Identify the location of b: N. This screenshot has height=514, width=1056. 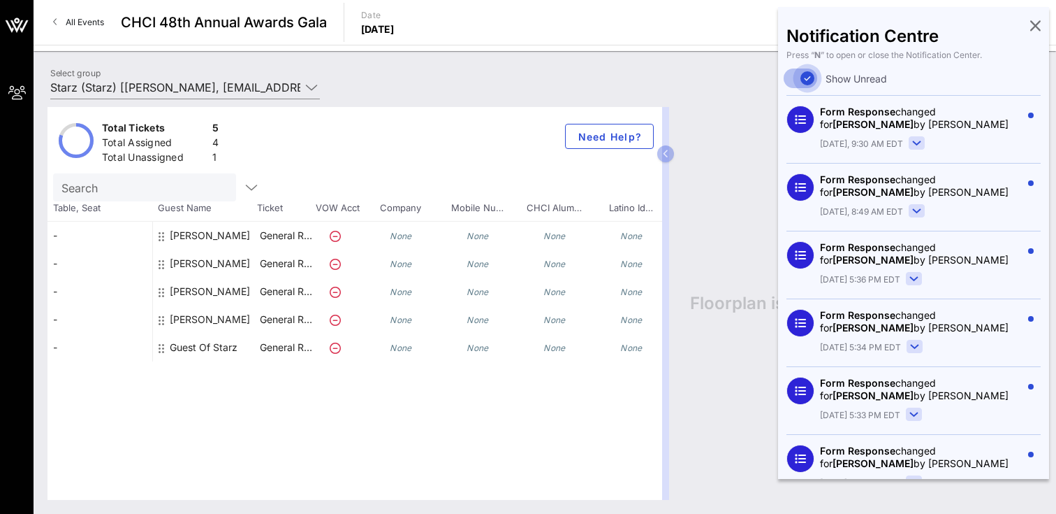
(818, 55).